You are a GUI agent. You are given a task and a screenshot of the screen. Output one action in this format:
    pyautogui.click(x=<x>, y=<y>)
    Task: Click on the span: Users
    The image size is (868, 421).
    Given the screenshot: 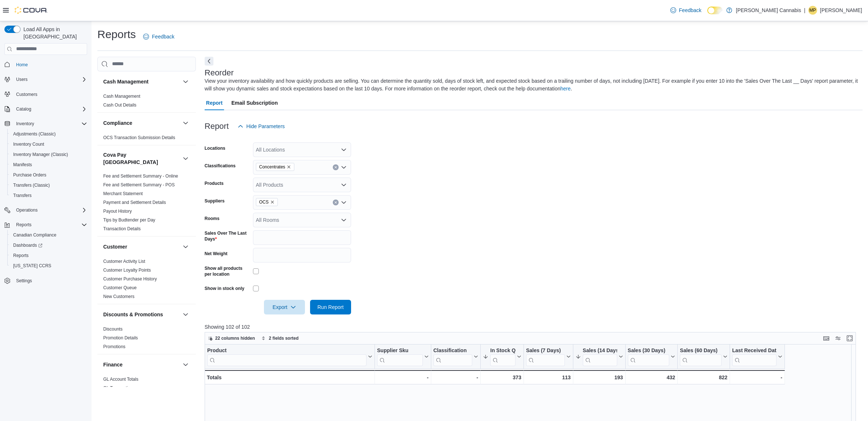 What is the action you would take?
    pyautogui.click(x=22, y=79)
    